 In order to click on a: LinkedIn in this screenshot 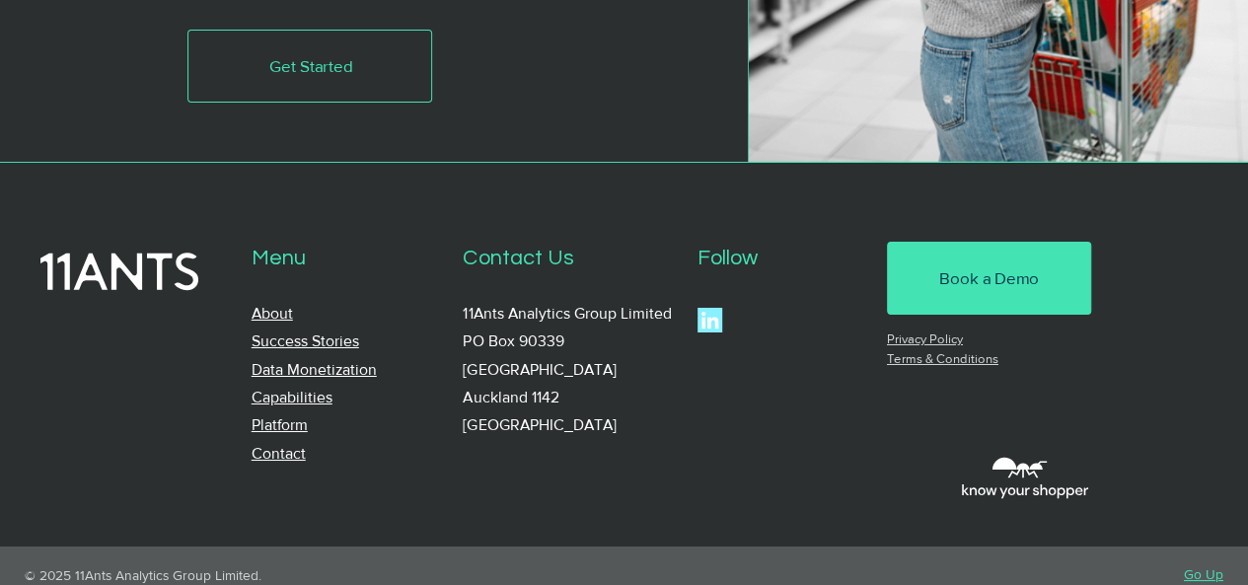, I will do `click(709, 320)`.